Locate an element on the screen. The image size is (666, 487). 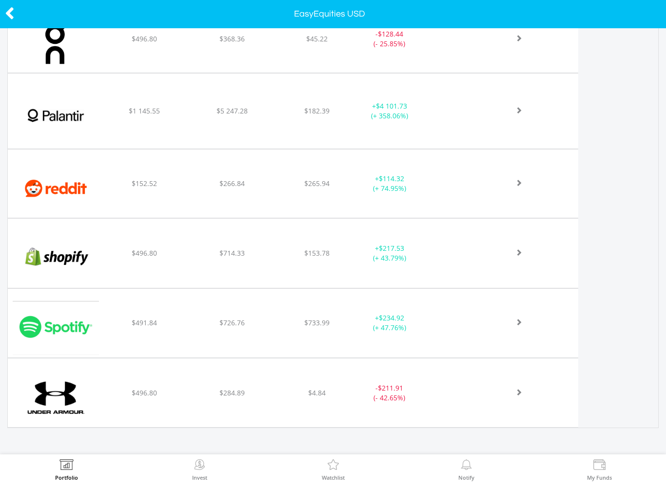
span: $114.32 is located at coordinates (391, 178).